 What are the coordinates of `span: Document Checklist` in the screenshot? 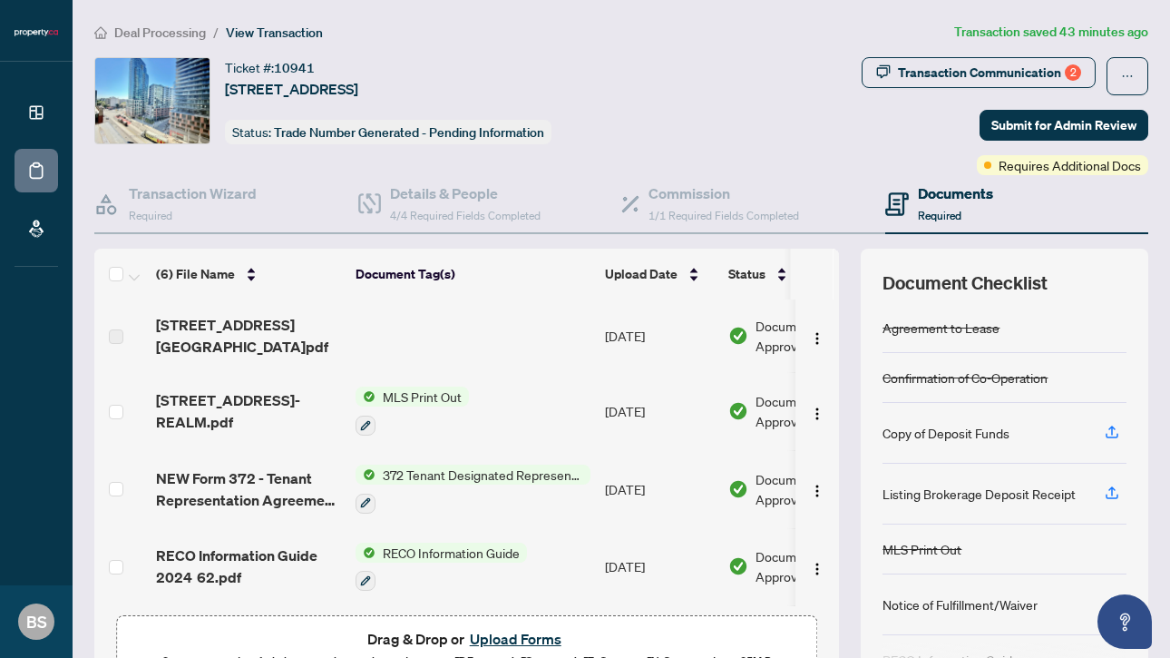 It's located at (965, 283).